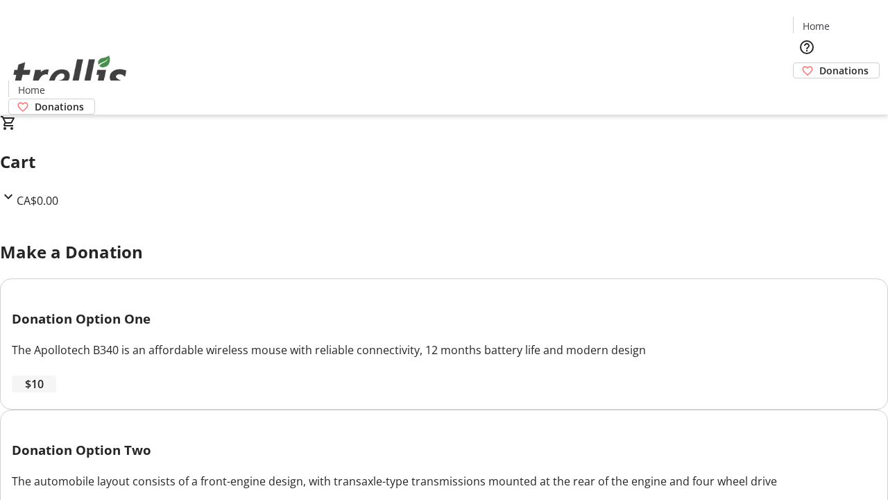 The height and width of the screenshot is (500, 888). What do you see at coordinates (34, 384) in the screenshot?
I see `span: $10` at bounding box center [34, 384].